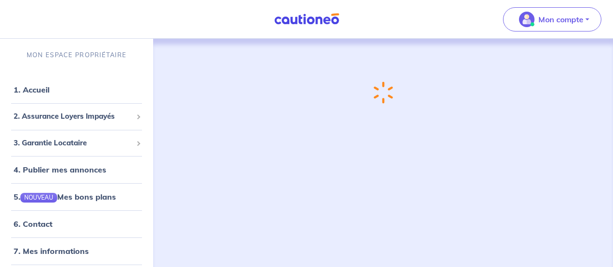 This screenshot has height=267, width=613. Describe the element at coordinates (77, 197) in the screenshot. I see `div: 5.NOUVEAUMes bons plans` at that location.